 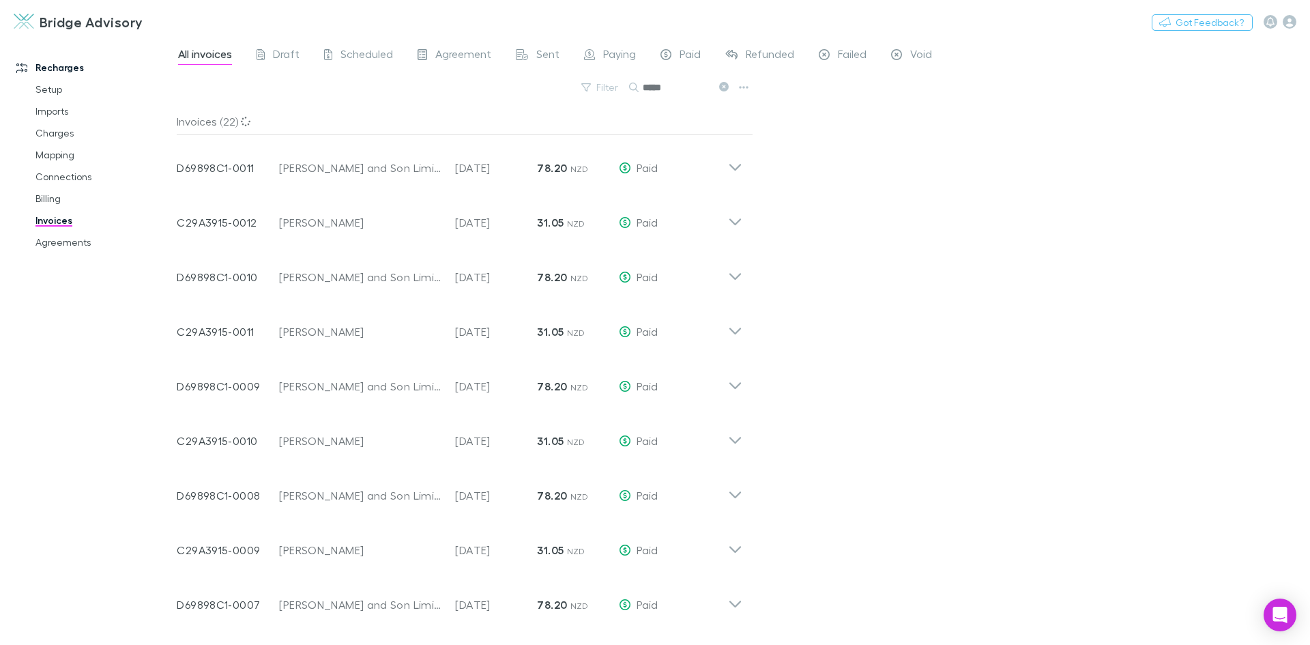 What do you see at coordinates (228, 495) in the screenshot?
I see `p: D69898C1-0008` at bounding box center [228, 495].